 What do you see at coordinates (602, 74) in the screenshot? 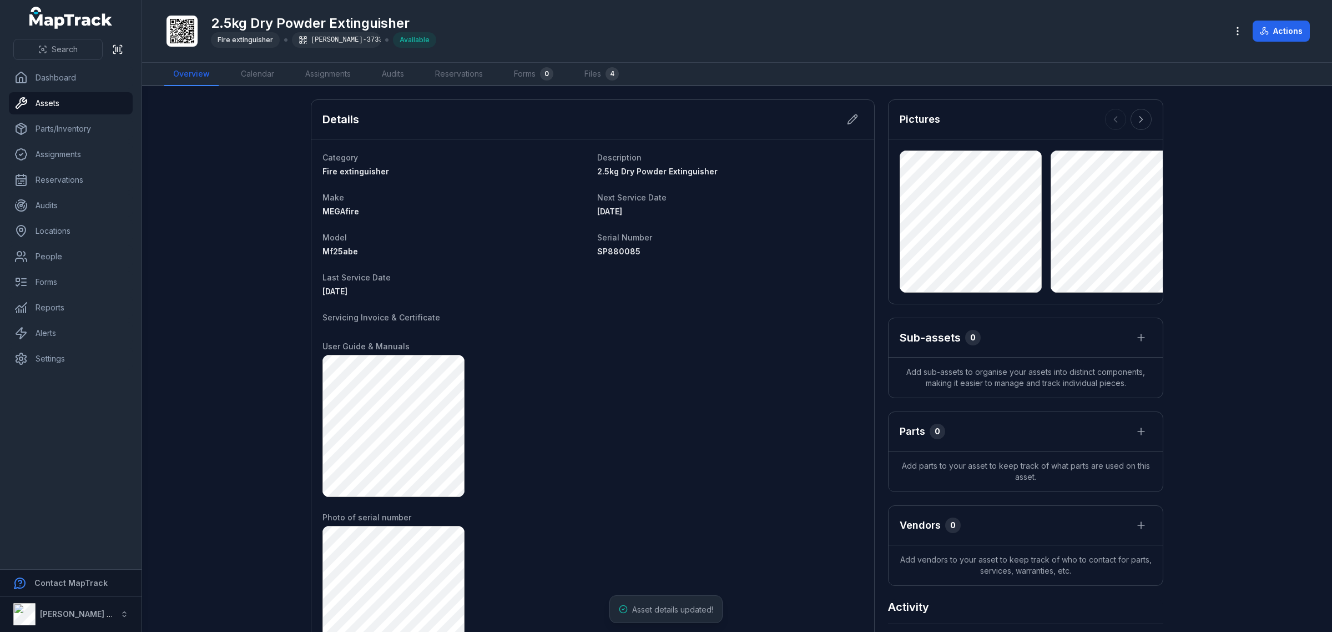
I see `a: Files4` at bounding box center [602, 74].